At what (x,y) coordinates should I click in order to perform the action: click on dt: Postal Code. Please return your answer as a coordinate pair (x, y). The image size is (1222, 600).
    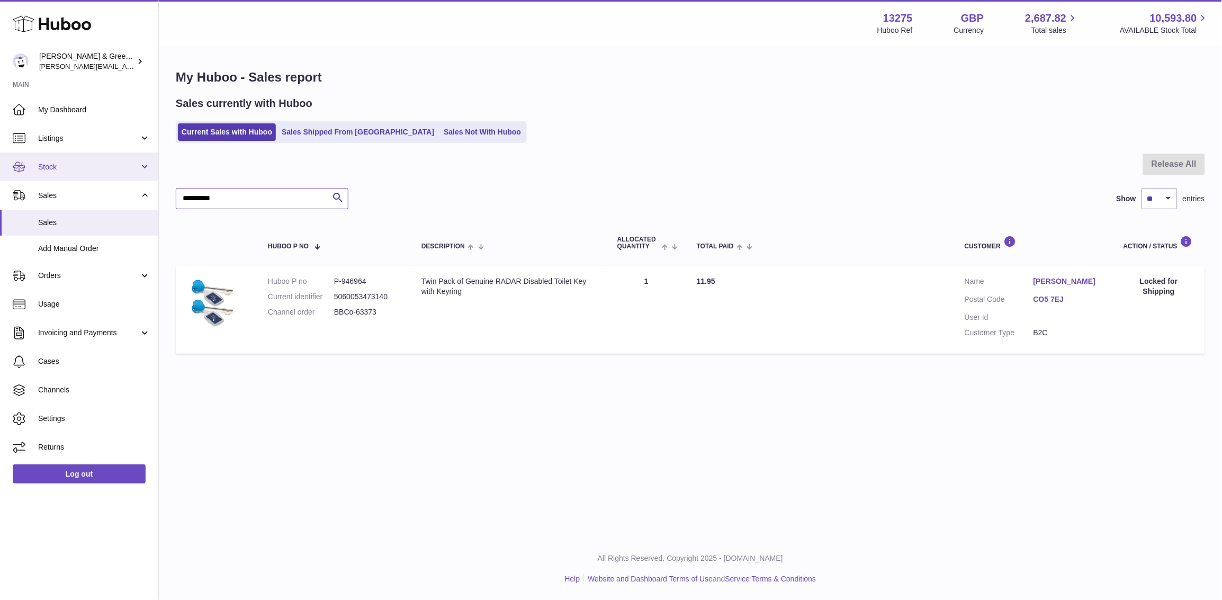
    Looking at the image, I should click on (999, 301).